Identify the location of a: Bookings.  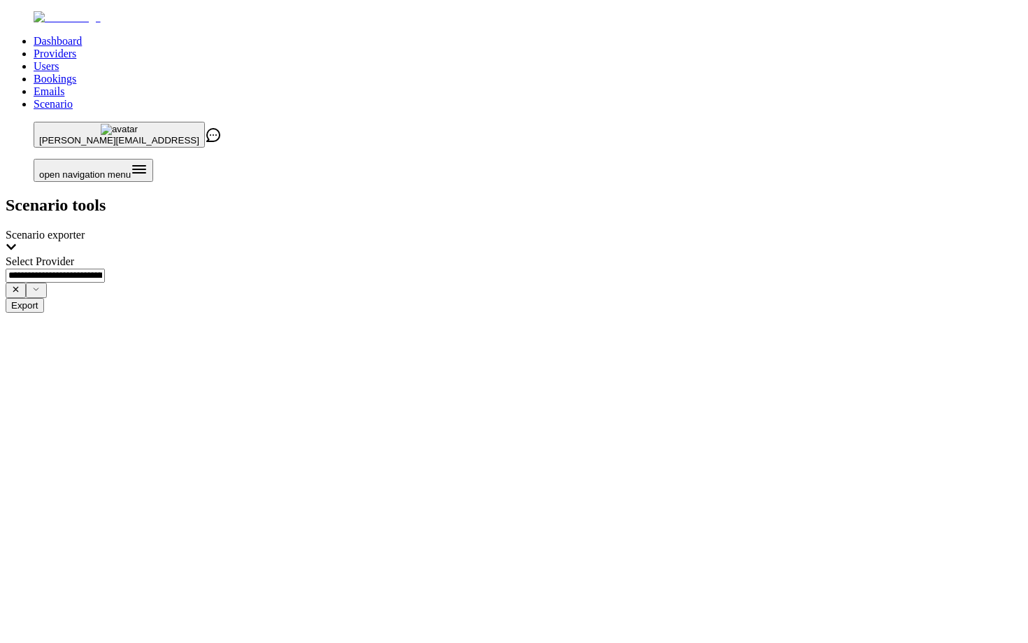
(55, 78).